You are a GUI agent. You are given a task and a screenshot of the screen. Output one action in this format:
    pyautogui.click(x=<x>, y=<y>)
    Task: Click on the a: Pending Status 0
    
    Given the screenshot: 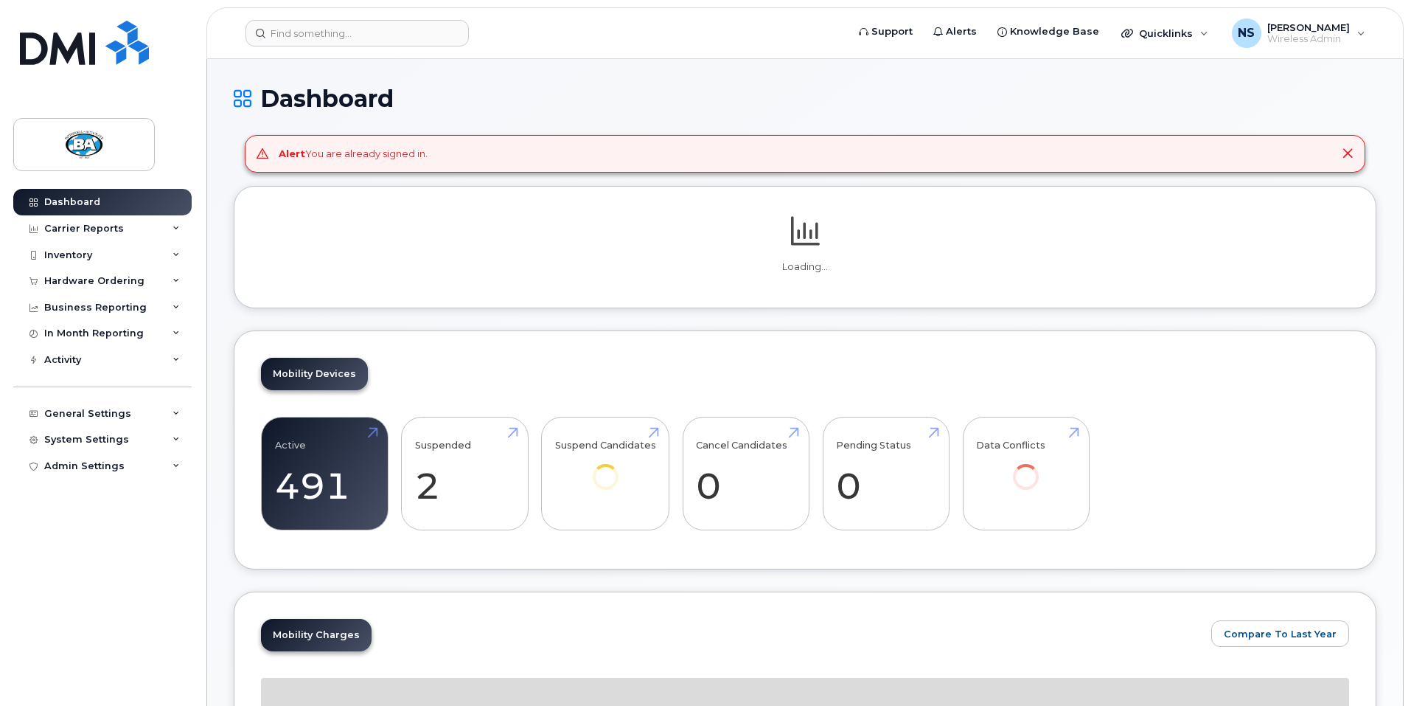 What is the action you would take?
    pyautogui.click(x=885, y=473)
    